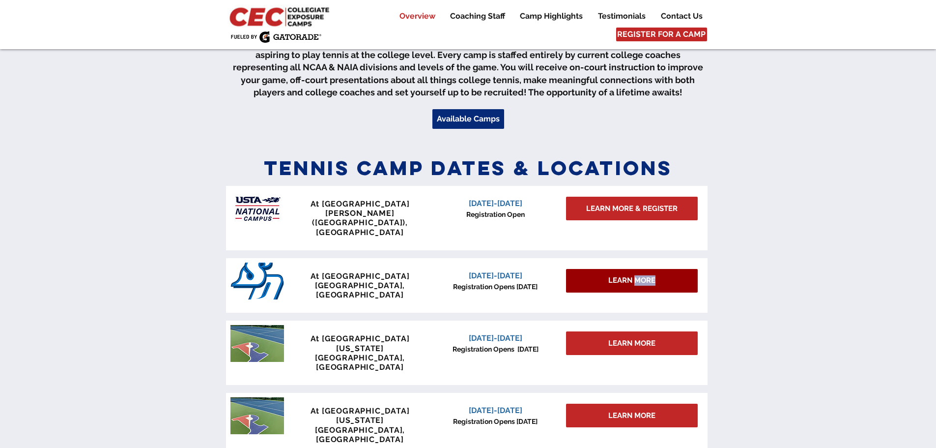 The width and height of the screenshot is (936, 448). Describe the element at coordinates (632, 208) in the screenshot. I see `a: LEARN MORE & REGISTER` at that location.